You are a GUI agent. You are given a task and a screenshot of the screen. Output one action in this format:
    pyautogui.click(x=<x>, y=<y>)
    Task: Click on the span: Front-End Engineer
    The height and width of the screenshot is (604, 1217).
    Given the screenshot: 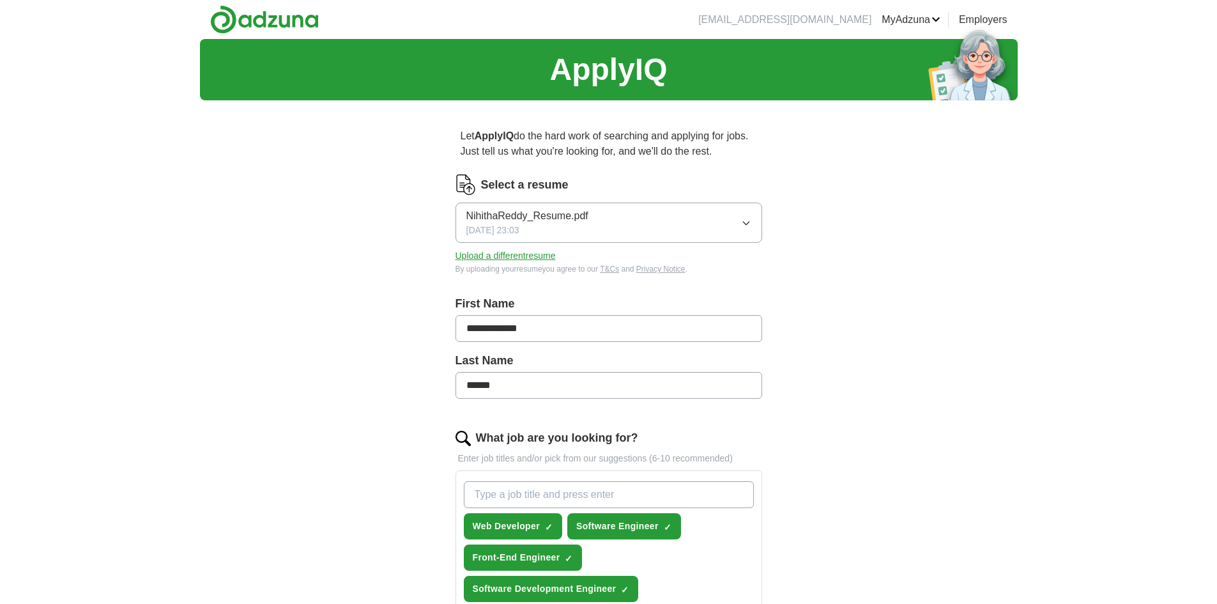 What is the action you would take?
    pyautogui.click(x=516, y=557)
    